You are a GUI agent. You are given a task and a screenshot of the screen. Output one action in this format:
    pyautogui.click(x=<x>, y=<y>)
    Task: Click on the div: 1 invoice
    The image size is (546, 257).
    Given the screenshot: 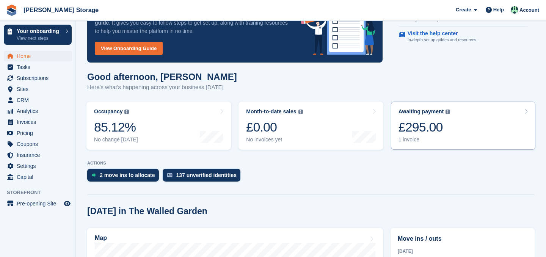 What is the action you would take?
    pyautogui.click(x=425, y=140)
    